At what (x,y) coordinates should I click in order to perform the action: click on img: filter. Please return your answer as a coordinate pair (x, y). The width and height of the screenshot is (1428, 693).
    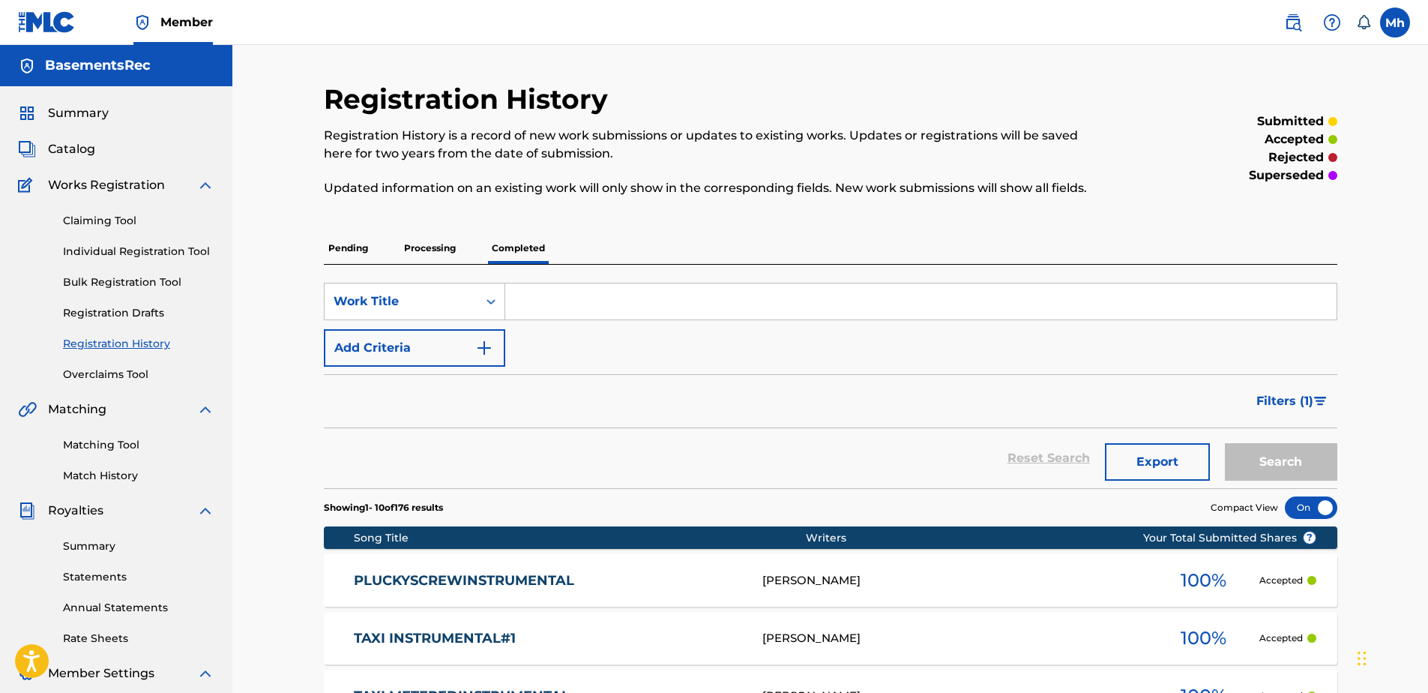
    Looking at the image, I should click on (1320, 401).